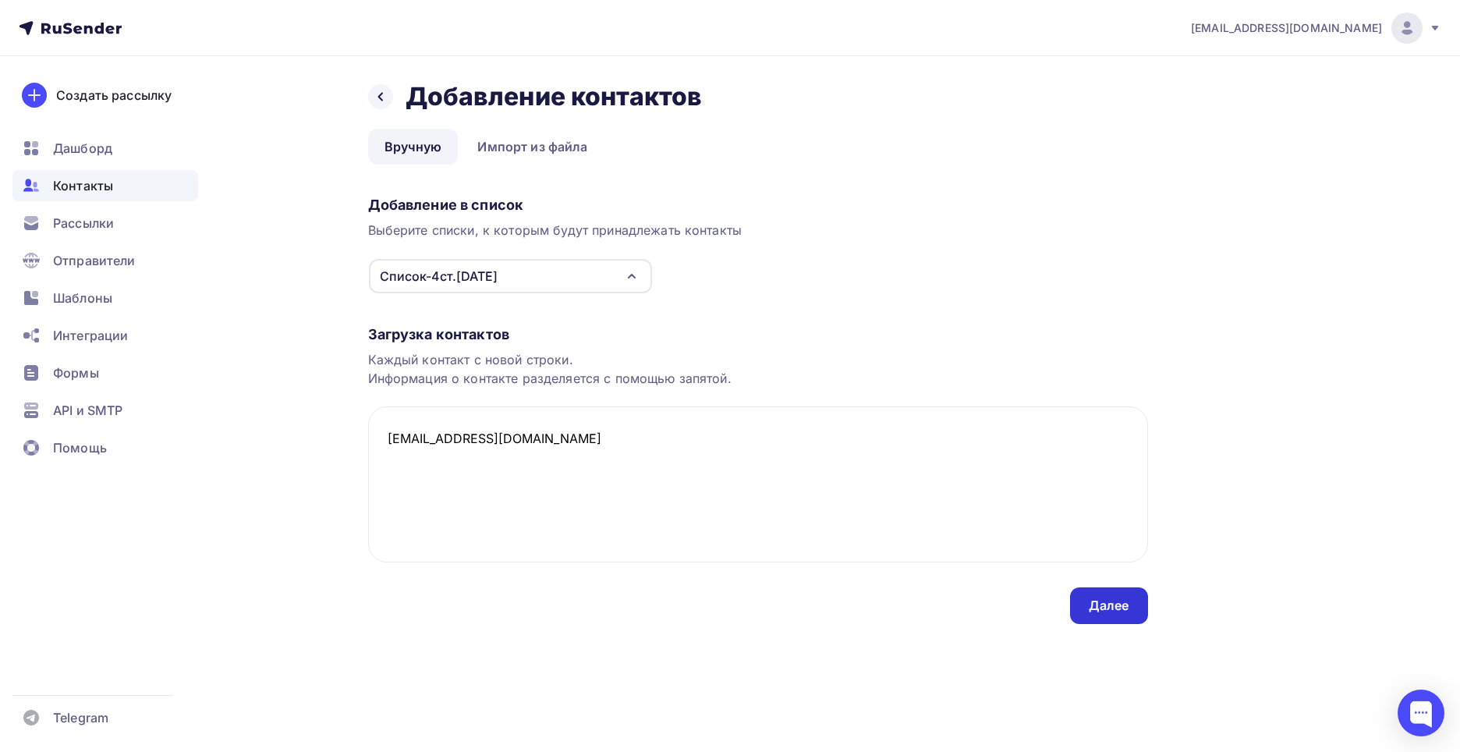 This screenshot has width=1460, height=752. What do you see at coordinates (76, 373) in the screenshot?
I see `span: Формы` at bounding box center [76, 373].